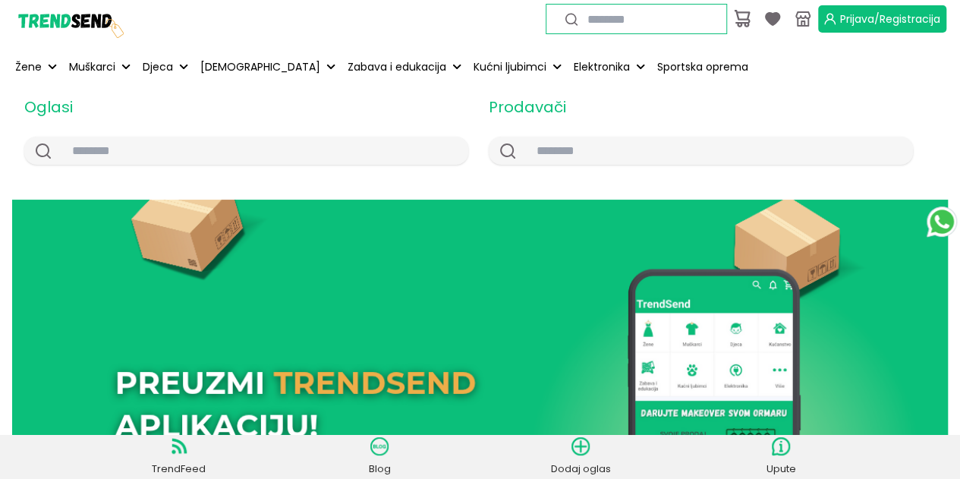  Describe the element at coordinates (518, 67) in the screenshot. I see `button: Kućni ljubimci` at that location.